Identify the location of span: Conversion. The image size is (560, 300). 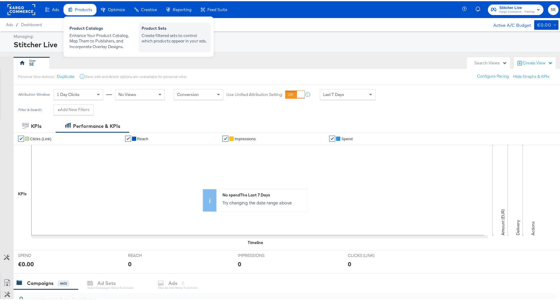
(188, 93).